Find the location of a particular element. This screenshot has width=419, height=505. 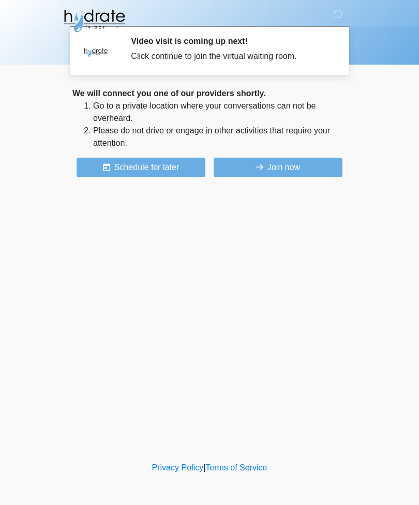

a: Privacy Policy is located at coordinates (178, 468).